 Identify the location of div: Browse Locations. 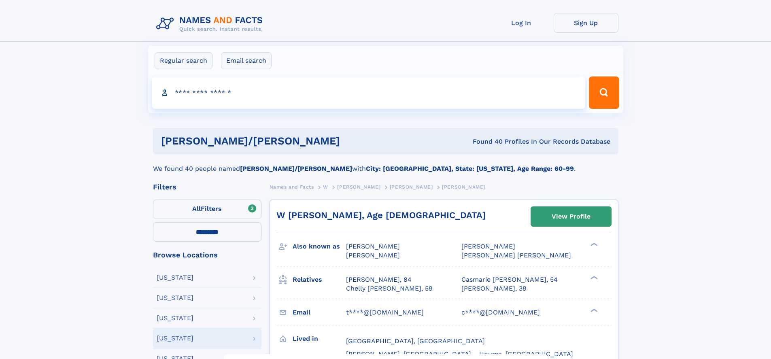
(207, 255).